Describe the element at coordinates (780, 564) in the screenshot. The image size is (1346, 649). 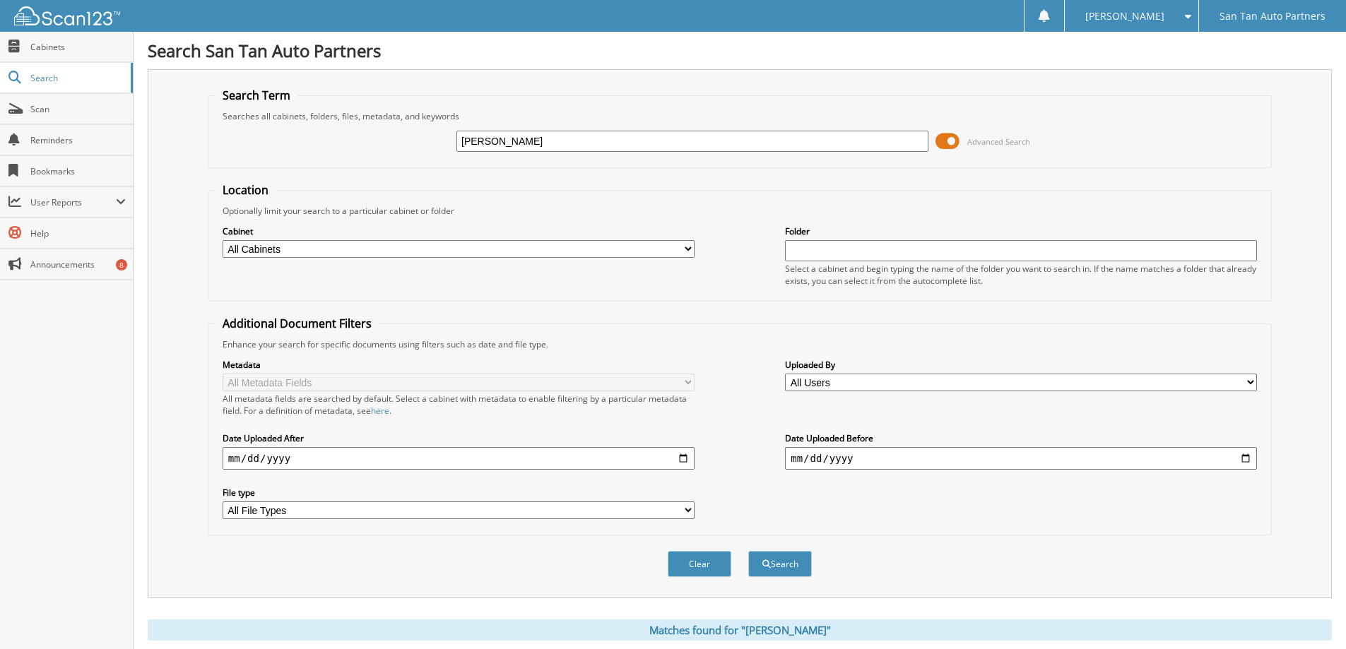
I see `button: Search` at that location.